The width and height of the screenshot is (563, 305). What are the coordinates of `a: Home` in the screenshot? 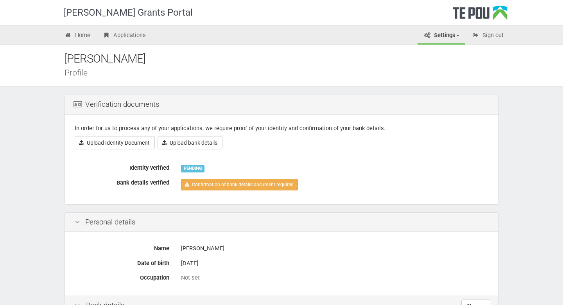 It's located at (77, 36).